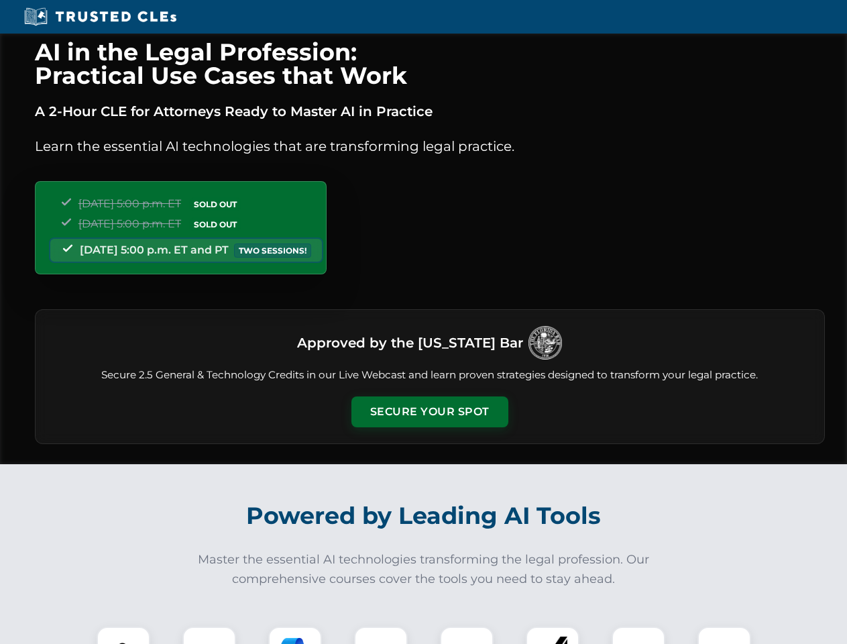 This screenshot has width=847, height=644. Describe the element at coordinates (545, 343) in the screenshot. I see `img: Logo` at that location.